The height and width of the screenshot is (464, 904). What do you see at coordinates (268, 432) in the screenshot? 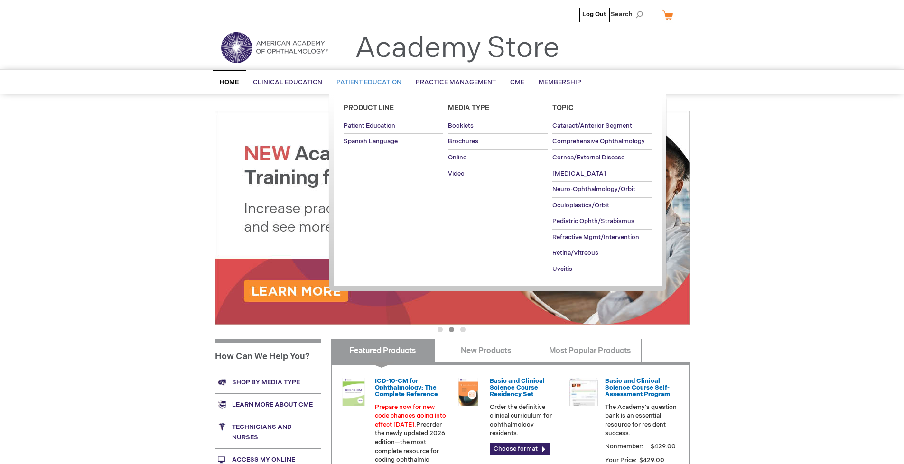
I see `a: Technicians and nurses` at bounding box center [268, 432].